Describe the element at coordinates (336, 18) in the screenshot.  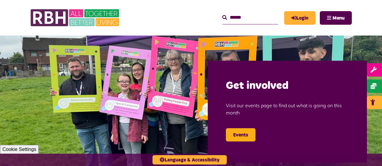
I see `button: Navigation` at that location.